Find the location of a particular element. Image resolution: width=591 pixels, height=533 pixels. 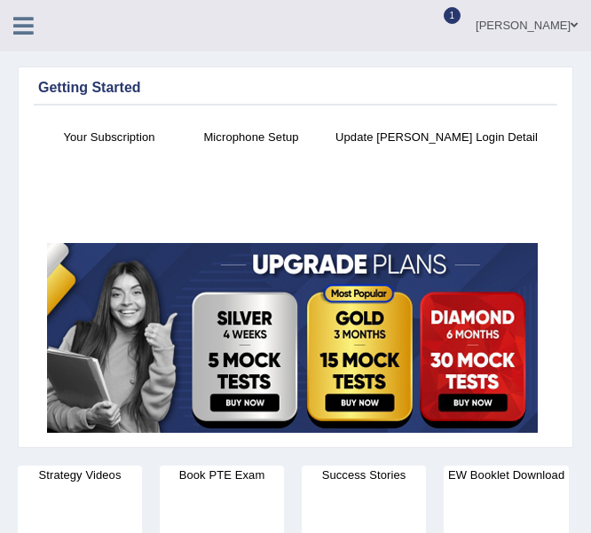

img: small5.jpg is located at coordinates (292, 338).